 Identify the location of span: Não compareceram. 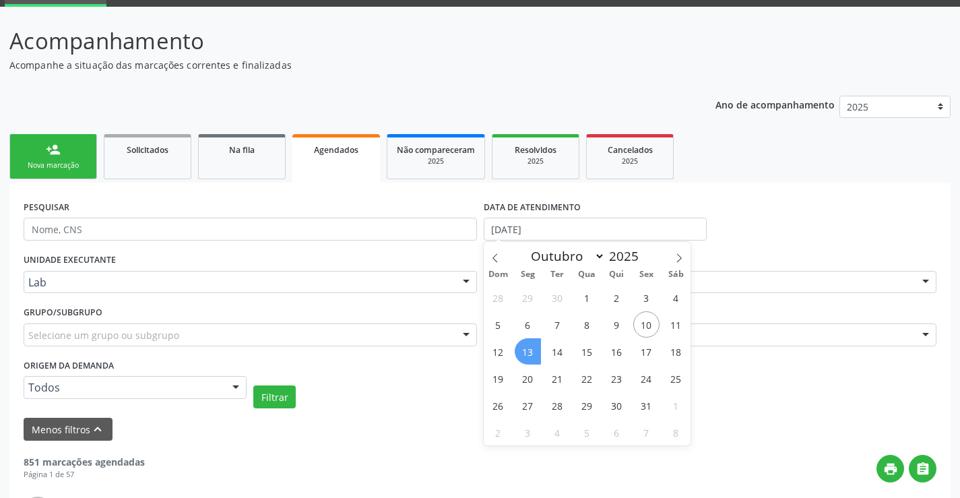
(436, 150).